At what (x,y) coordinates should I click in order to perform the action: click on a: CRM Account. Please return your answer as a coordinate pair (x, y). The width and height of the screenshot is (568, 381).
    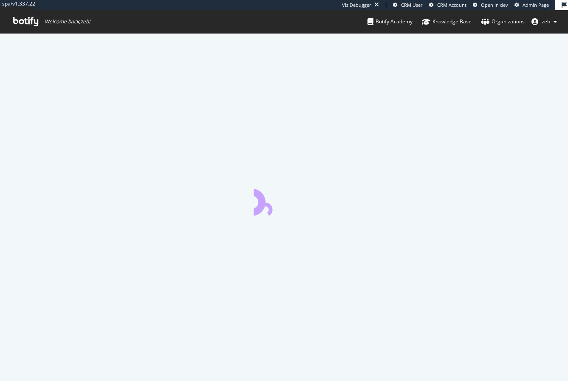
    Looking at the image, I should click on (447, 5).